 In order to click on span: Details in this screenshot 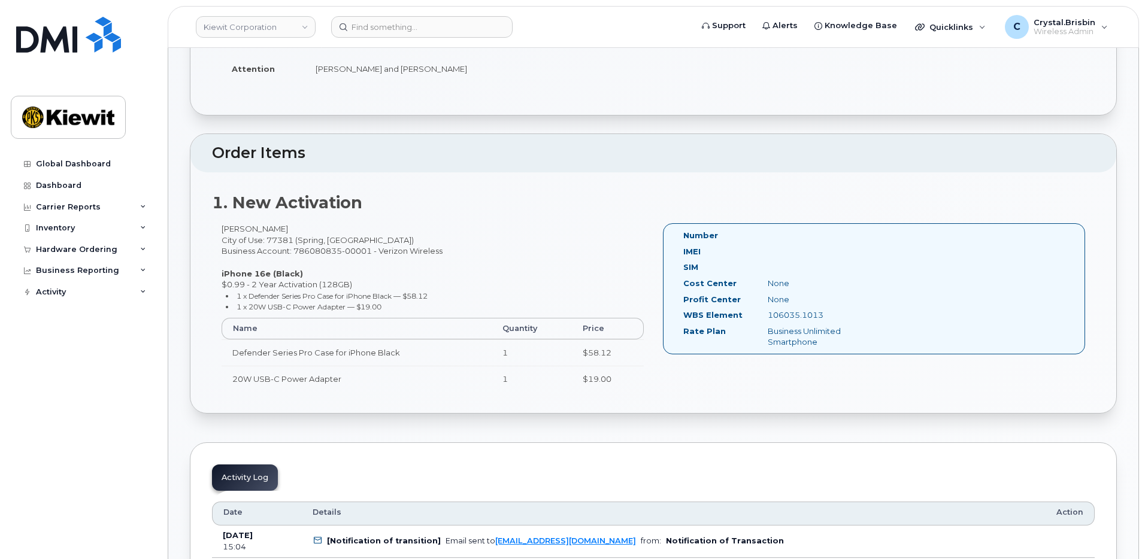, I will do `click(327, 513)`.